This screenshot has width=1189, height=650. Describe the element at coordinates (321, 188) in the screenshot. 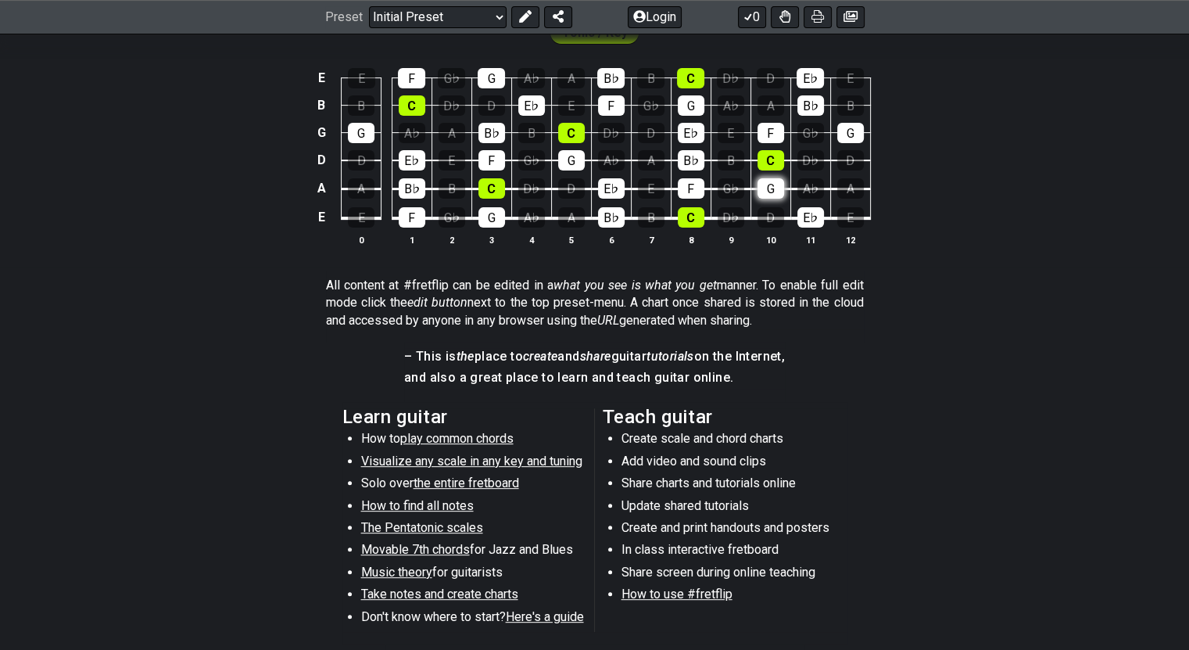

I see `td: A` at that location.